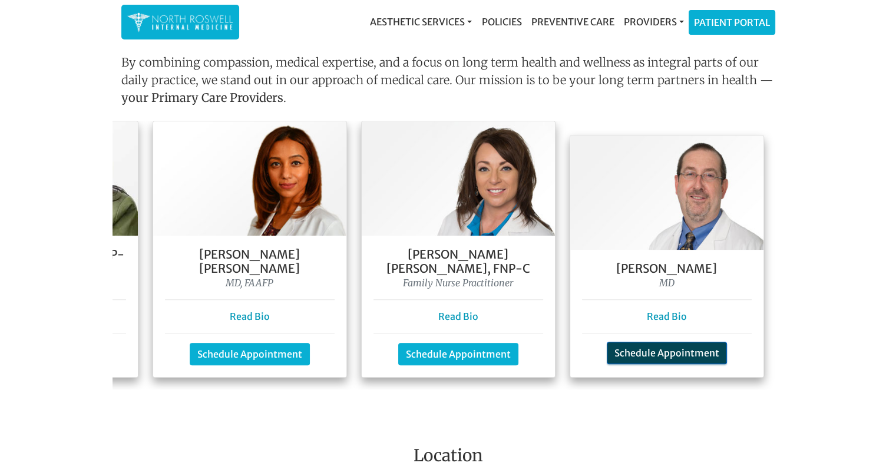 Image resolution: width=896 pixels, height=466 pixels. Describe the element at coordinates (180, 22) in the screenshot. I see `img: North Roswell Internal Medicine` at that location.